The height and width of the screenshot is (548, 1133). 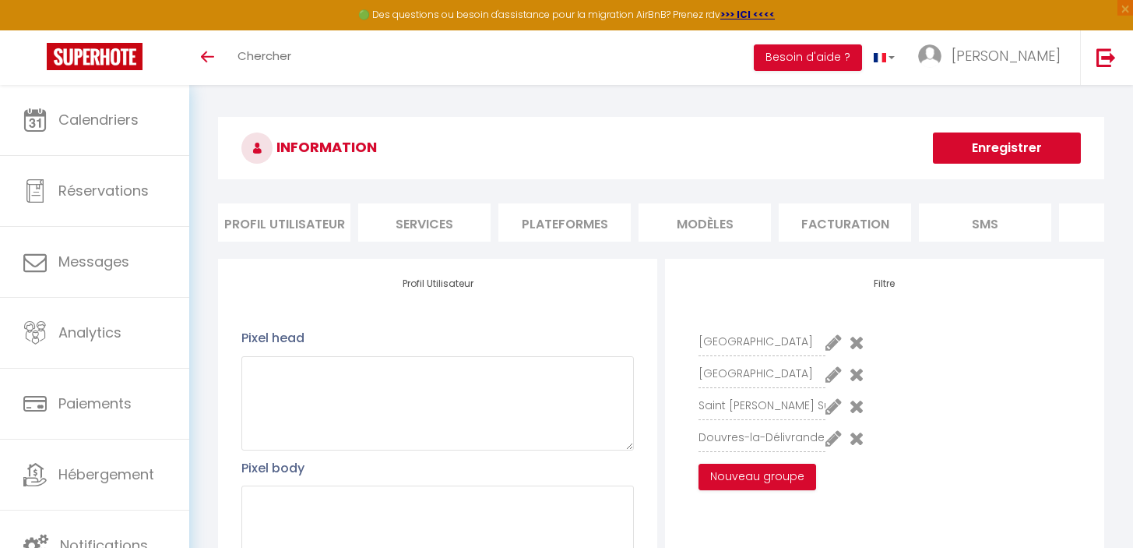 I want to click on h3: INFORMATION, so click(x=661, y=148).